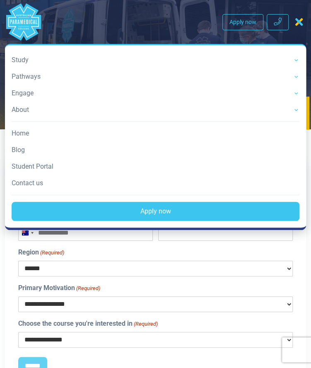 The width and height of the screenshot is (311, 368). I want to click on label: Primary Motivation, so click(59, 288).